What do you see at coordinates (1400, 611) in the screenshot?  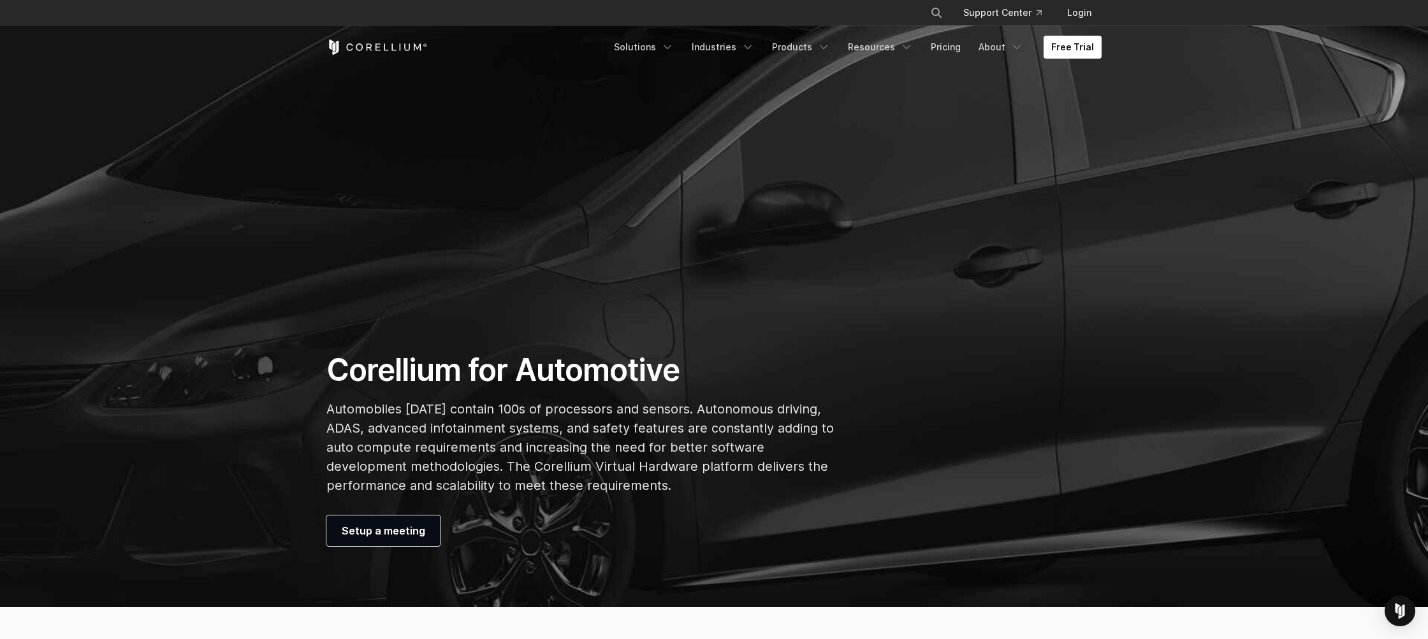 I see `div: Open Intercom Messenger` at bounding box center [1400, 611].